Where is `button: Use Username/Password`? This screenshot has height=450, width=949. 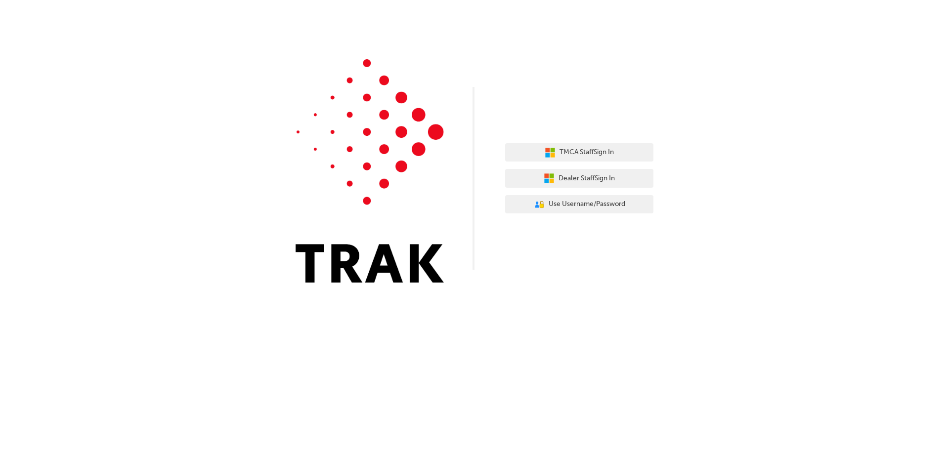
button: Use Username/Password is located at coordinates (579, 205).